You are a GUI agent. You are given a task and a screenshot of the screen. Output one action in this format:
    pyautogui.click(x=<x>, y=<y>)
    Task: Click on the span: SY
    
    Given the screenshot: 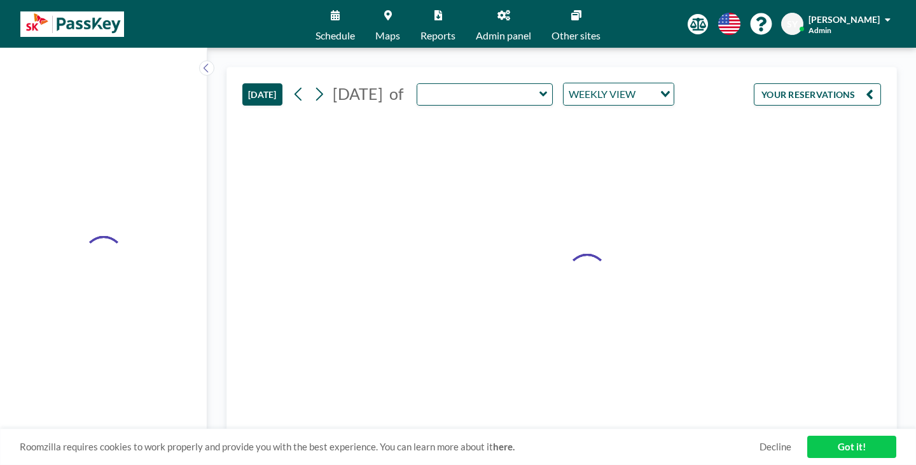 What is the action you would take?
    pyautogui.click(x=792, y=24)
    